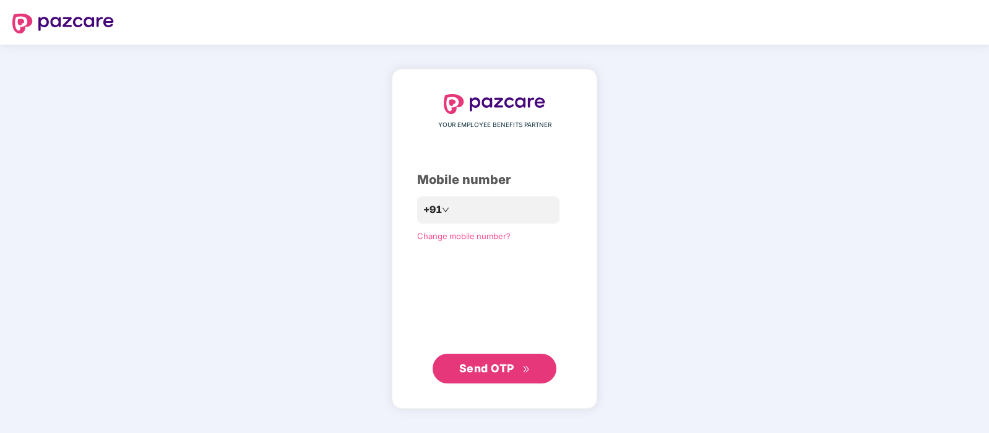 This screenshot has width=989, height=433. I want to click on span: YOUR EMPLOYEE BENEFITS PARTNER, so click(495, 125).